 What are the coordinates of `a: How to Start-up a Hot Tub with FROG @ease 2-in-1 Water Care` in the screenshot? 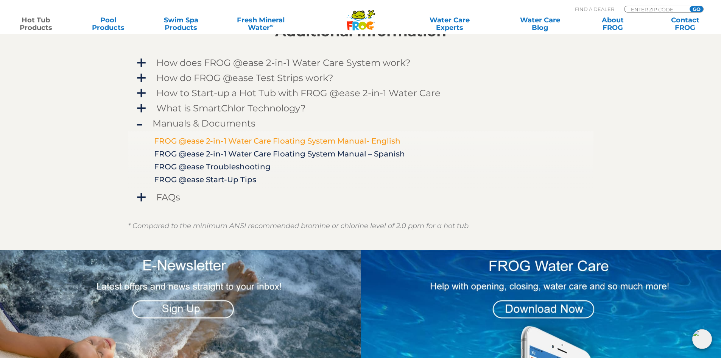 It's located at (361, 93).